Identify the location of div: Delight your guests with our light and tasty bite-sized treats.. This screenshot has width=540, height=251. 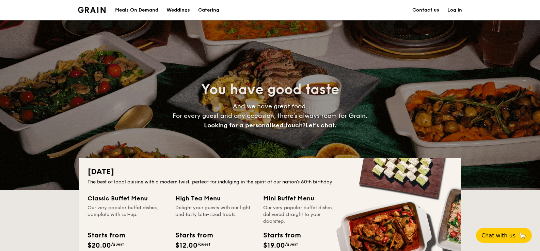
(215, 215).